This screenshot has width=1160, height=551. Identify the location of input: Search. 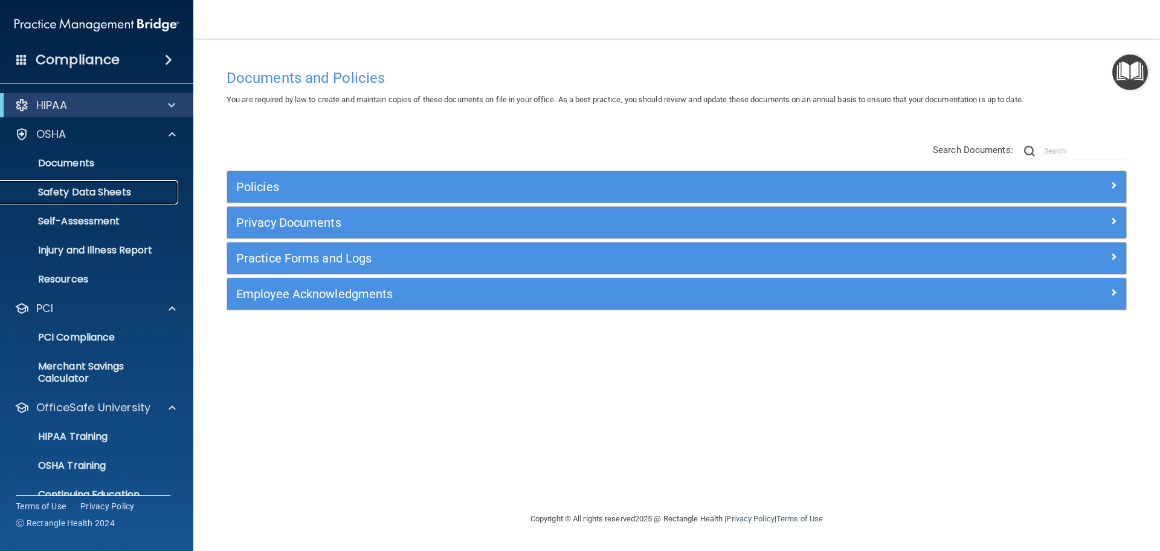
(1085, 151).